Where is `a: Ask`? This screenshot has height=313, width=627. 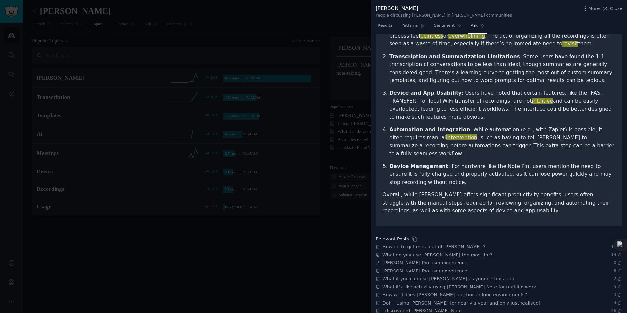 a: Ask is located at coordinates (477, 27).